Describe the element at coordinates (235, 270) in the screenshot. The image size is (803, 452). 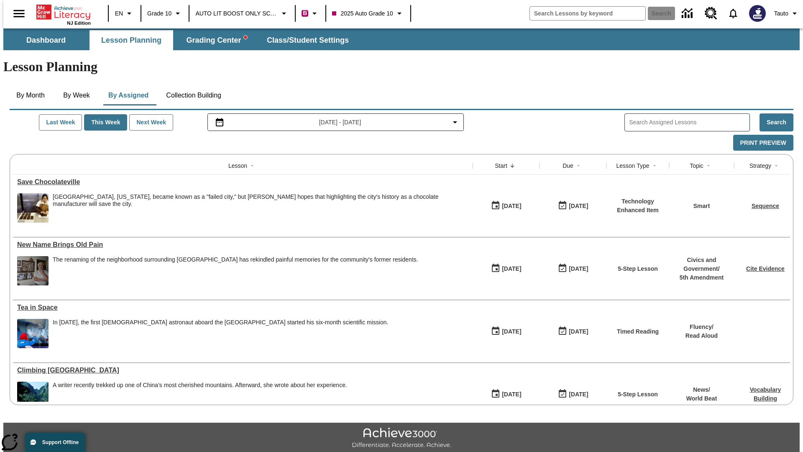
I see `div: The renaming of the neighborhood surrounding Dodger Stadium has rekindled painful memories for th...` at that location.